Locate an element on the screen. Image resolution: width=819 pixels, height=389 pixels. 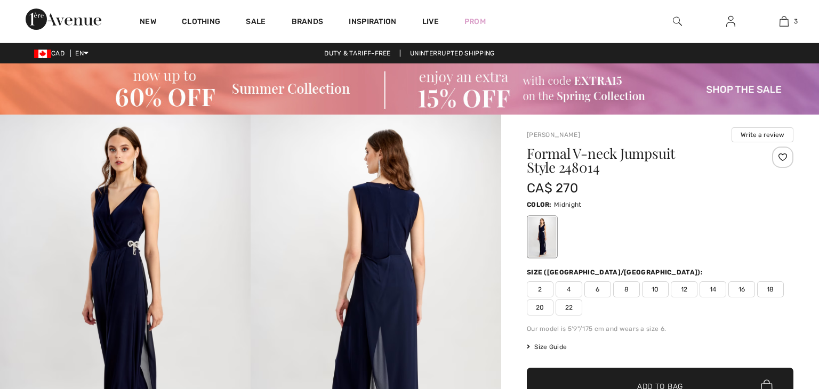
span: CAD is located at coordinates (51, 53).